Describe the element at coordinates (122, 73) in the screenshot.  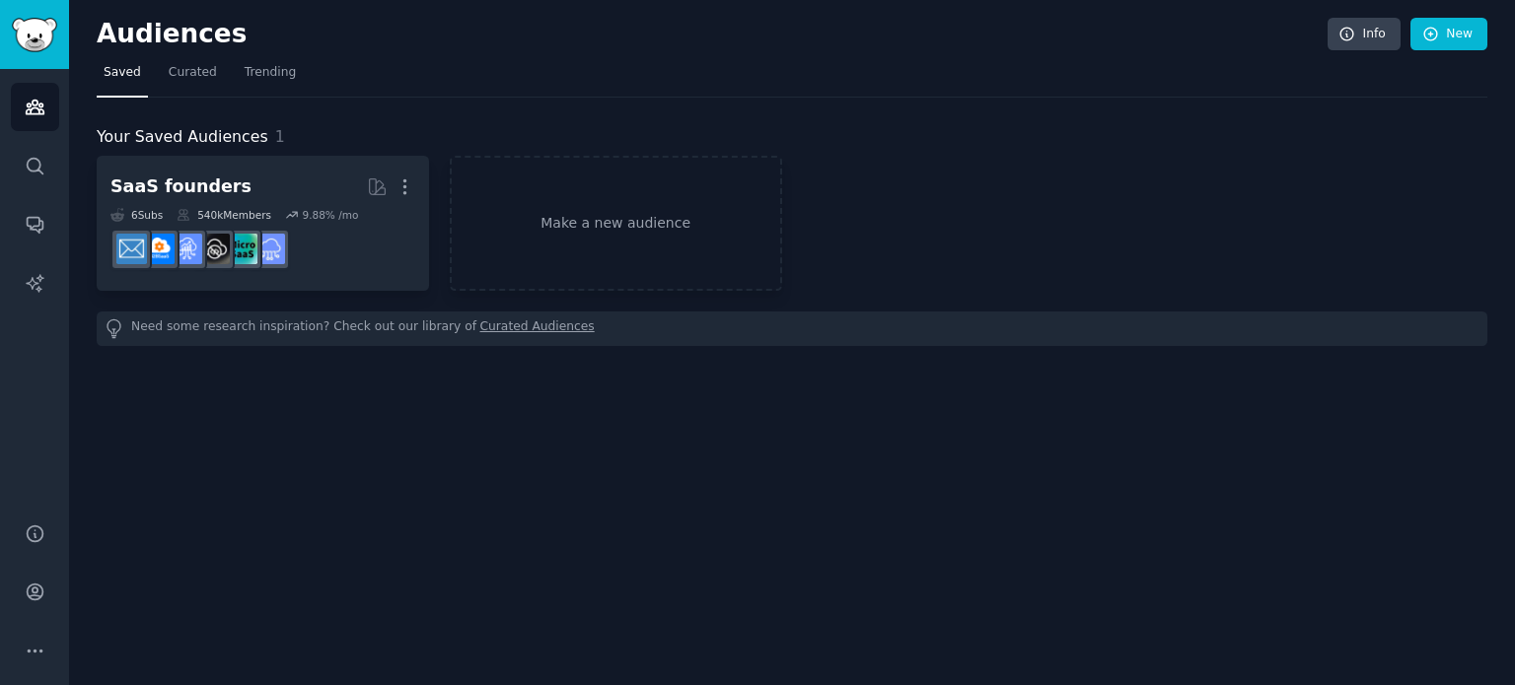
I see `span: Saved` at that location.